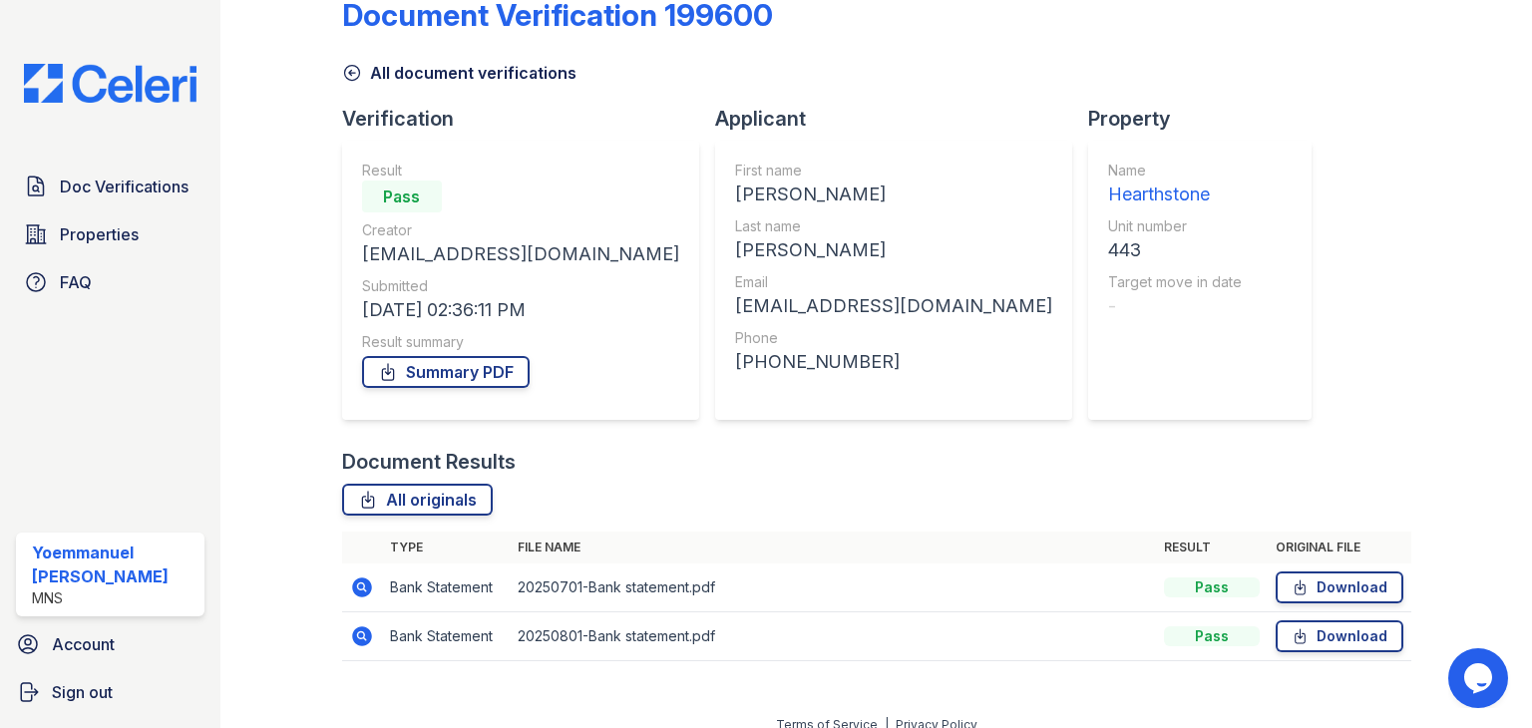 The height and width of the screenshot is (728, 1532). What do you see at coordinates (76, 282) in the screenshot?
I see `span: FAQ` at bounding box center [76, 282].